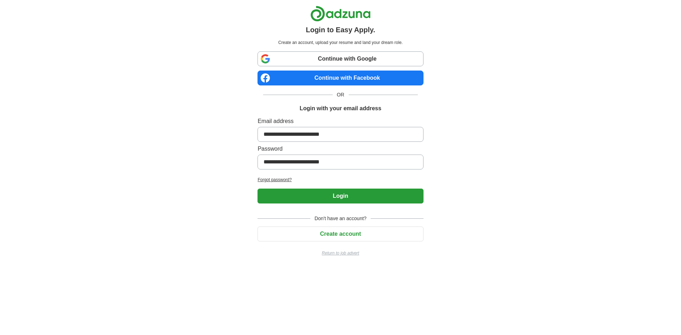  What do you see at coordinates (340, 13) in the screenshot?
I see `img: Adzuna logo` at bounding box center [340, 13].